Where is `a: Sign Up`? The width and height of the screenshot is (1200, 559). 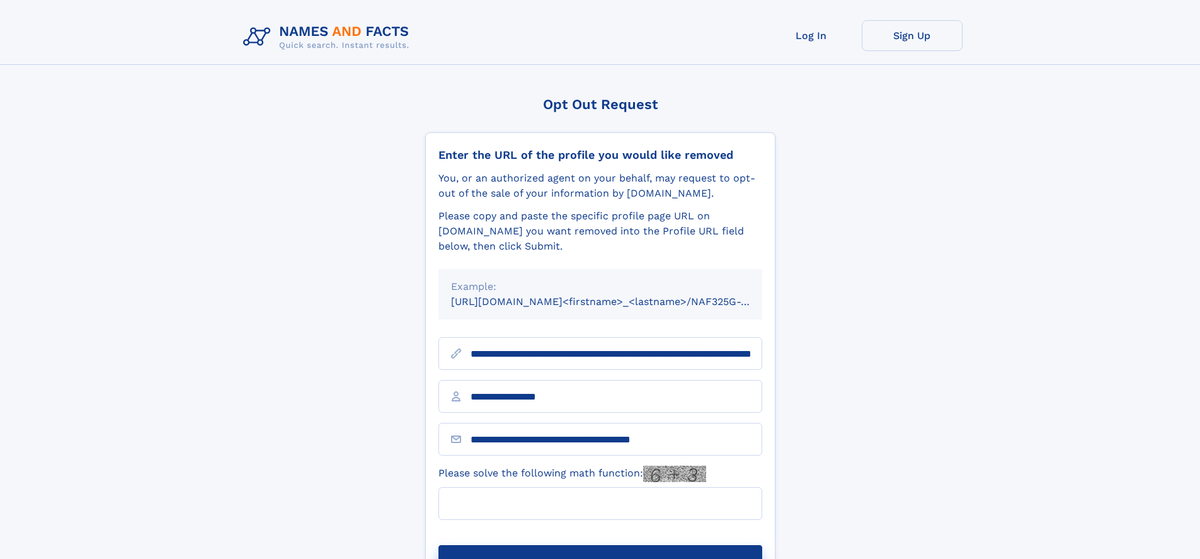 a: Sign Up is located at coordinates (912, 35).